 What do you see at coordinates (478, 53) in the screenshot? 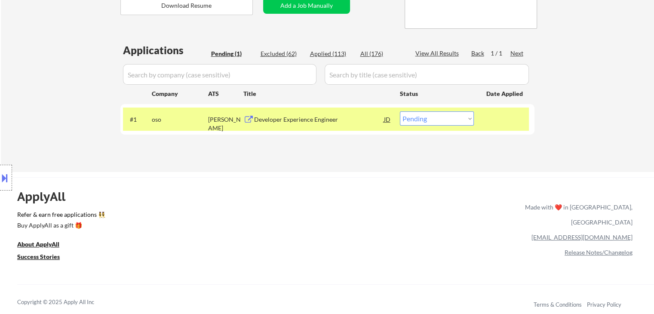
I see `div: Back` at bounding box center [478, 53].